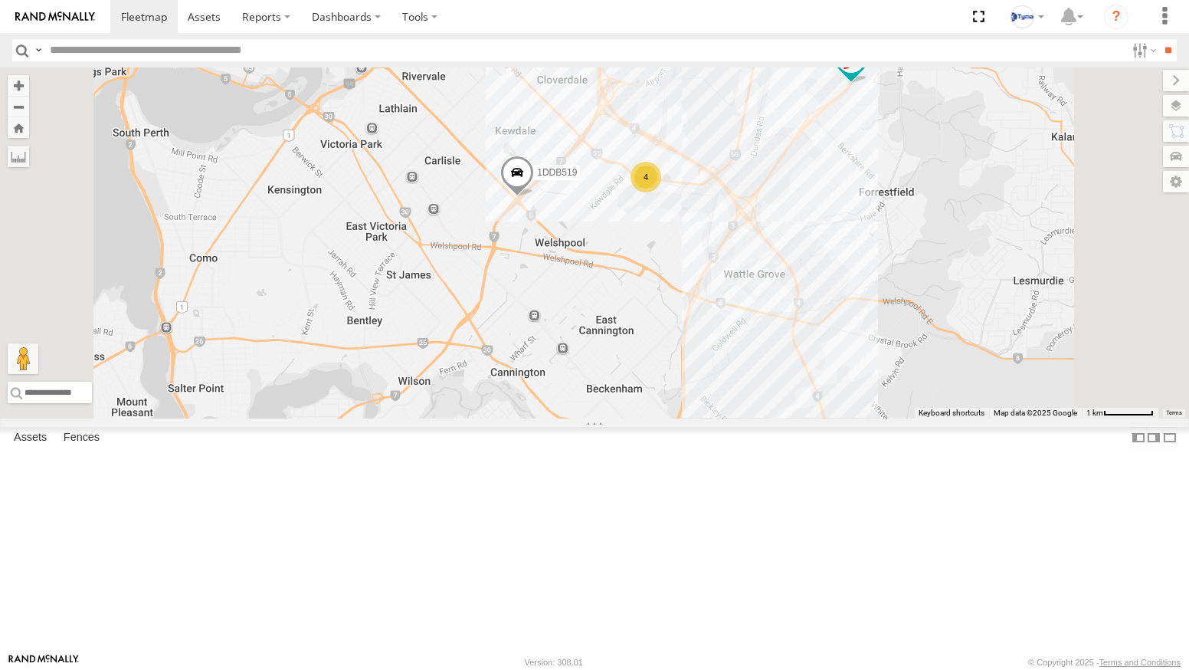 The image size is (1189, 670). Describe the element at coordinates (18, 85) in the screenshot. I see `button: Zoom in` at that location.